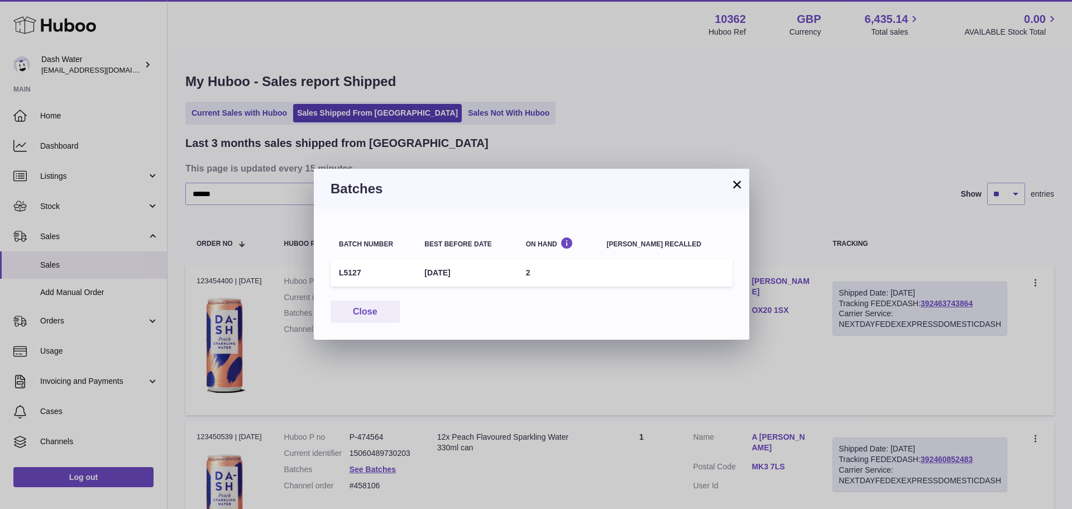 This screenshot has height=509, width=1072. What do you see at coordinates (373, 272) in the screenshot?
I see `td: L5127` at bounding box center [373, 272].